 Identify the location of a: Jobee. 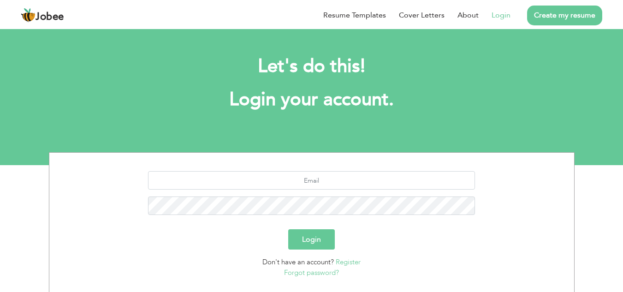
(42, 15).